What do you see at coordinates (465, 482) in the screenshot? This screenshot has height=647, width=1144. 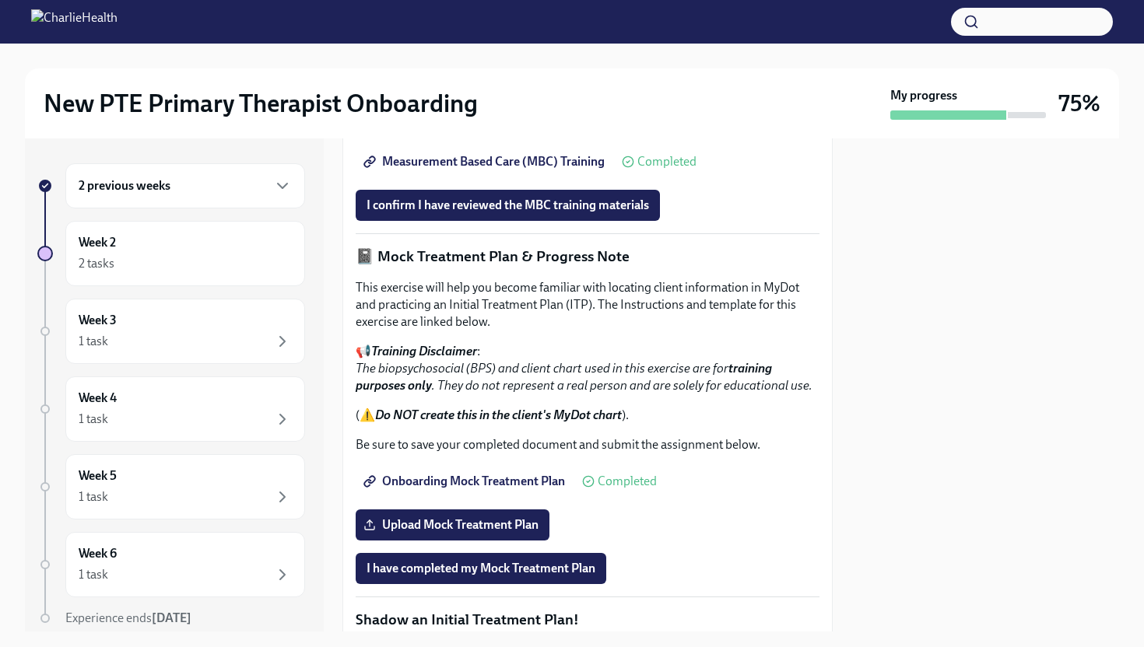 I see `span: Onboarding Mock Treatment Plan` at bounding box center [465, 482].